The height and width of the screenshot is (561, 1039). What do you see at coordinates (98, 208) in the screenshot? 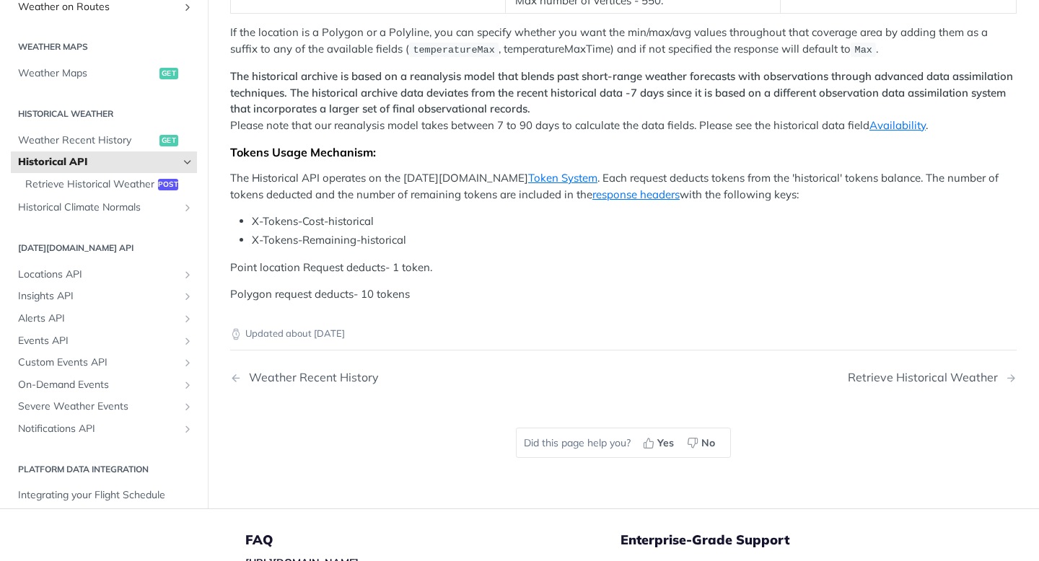
I see `span: Historical Climate Normals` at bounding box center [98, 208].